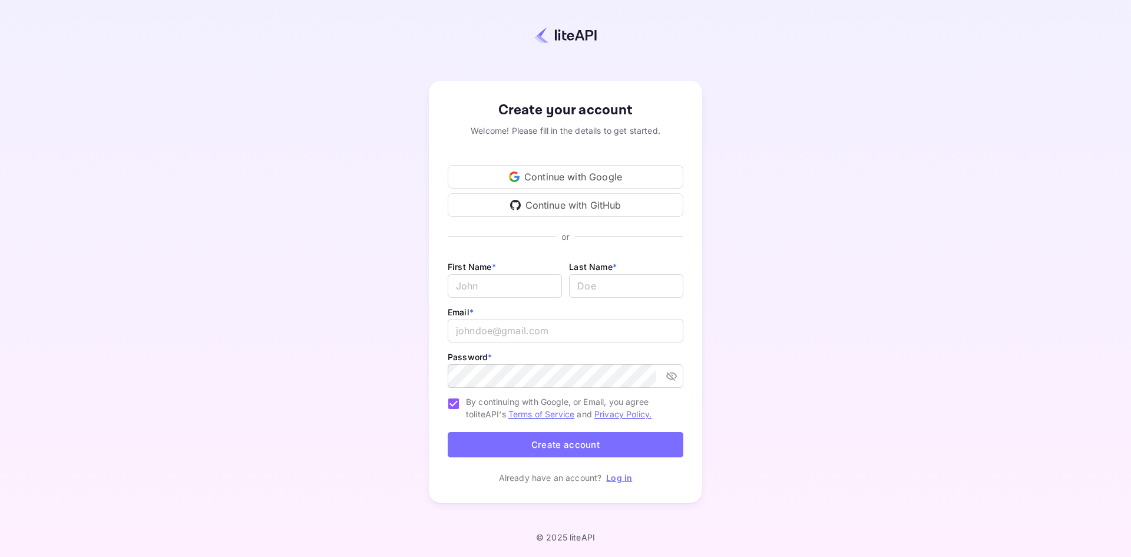 This screenshot has height=557, width=1131. Describe the element at coordinates (550, 477) in the screenshot. I see `p: Already have an account?` at that location.